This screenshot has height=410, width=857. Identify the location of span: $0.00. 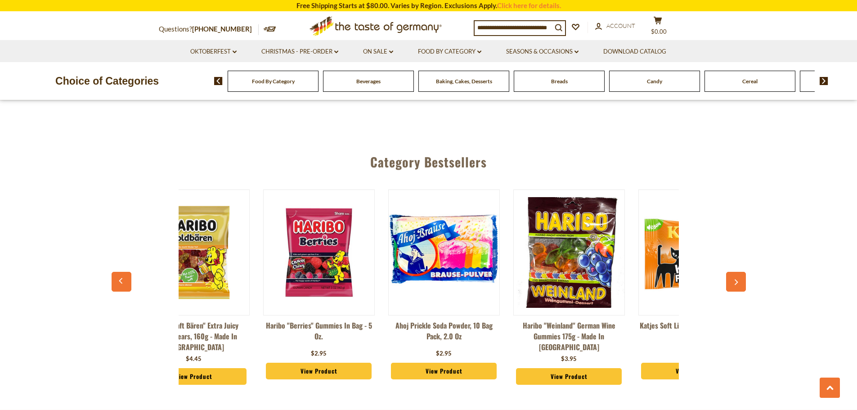
(659, 31).